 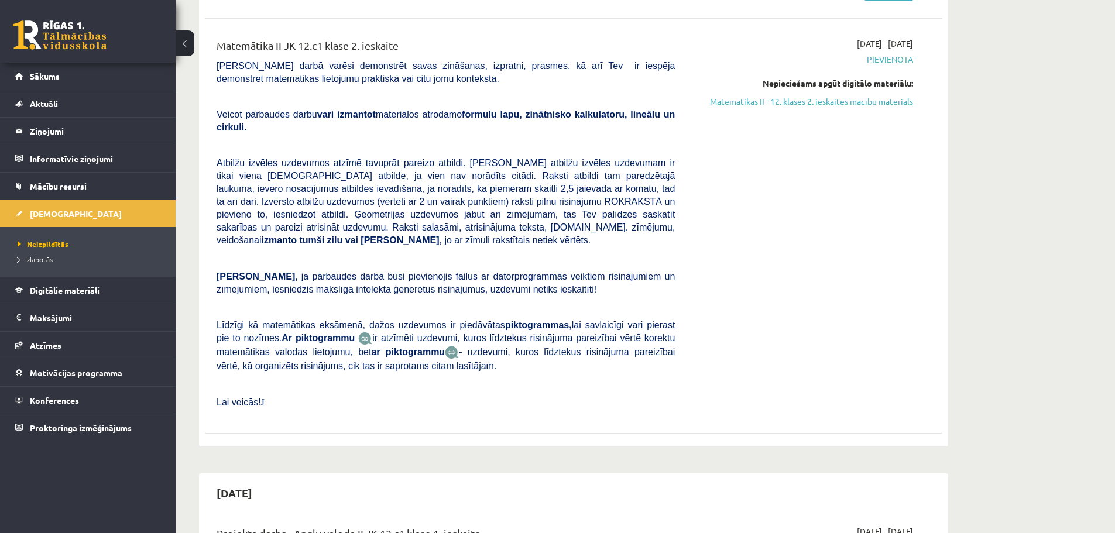 What do you see at coordinates (44, 104) in the screenshot?
I see `span: Aktuāli` at bounding box center [44, 104].